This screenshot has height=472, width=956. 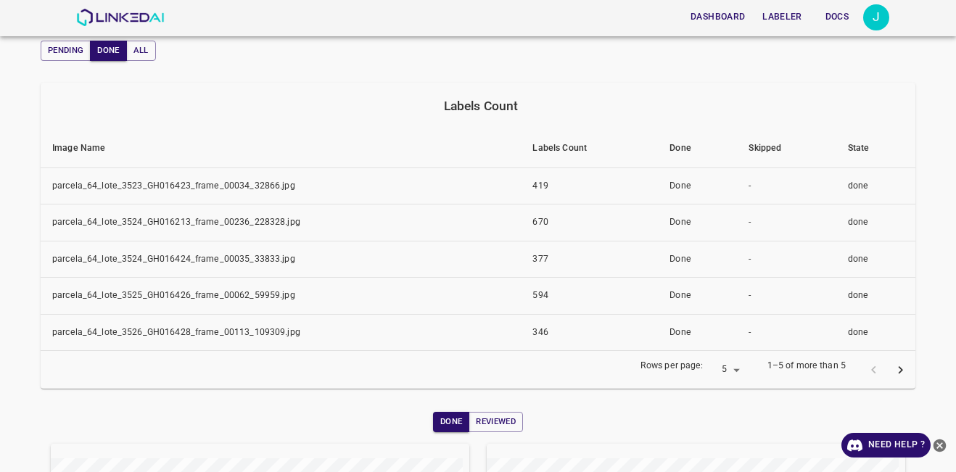 I want to click on th: State, so click(x=876, y=149).